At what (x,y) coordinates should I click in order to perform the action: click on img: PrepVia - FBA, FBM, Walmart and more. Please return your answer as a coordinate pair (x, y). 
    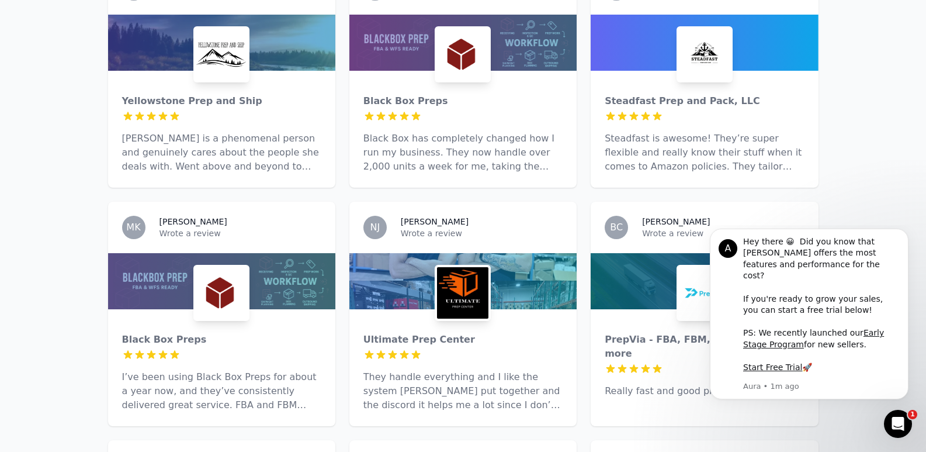
    Looking at the image, I should click on (705, 293).